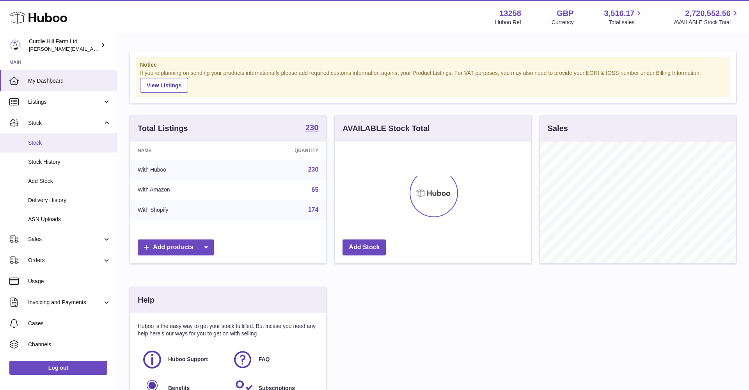 The width and height of the screenshot is (749, 390). What do you see at coordinates (69, 219) in the screenshot?
I see `span: ASN Uploads` at bounding box center [69, 219].